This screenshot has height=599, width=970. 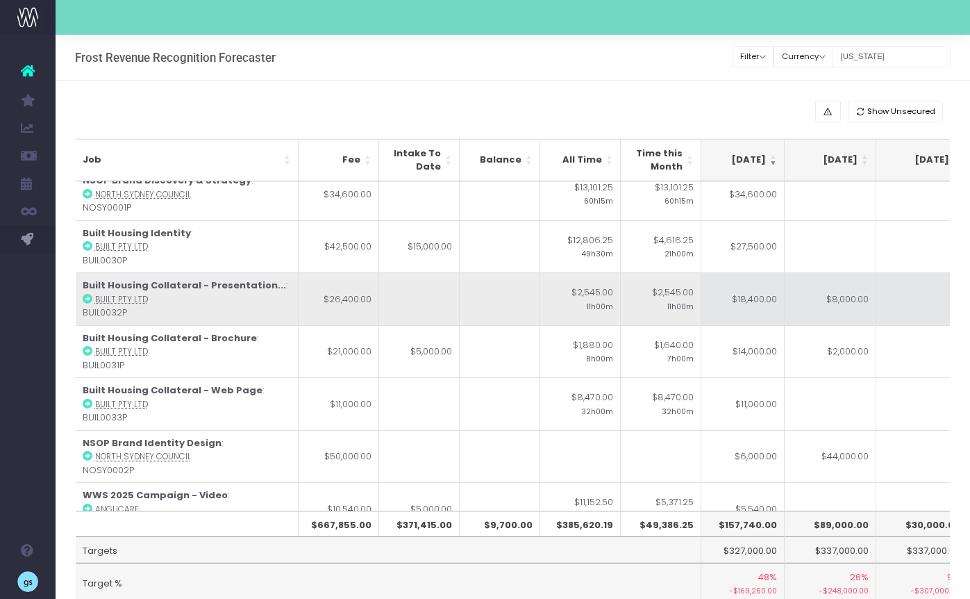 What do you see at coordinates (739, 508) in the screenshot?
I see `td: $5,540.00` at bounding box center [739, 508].